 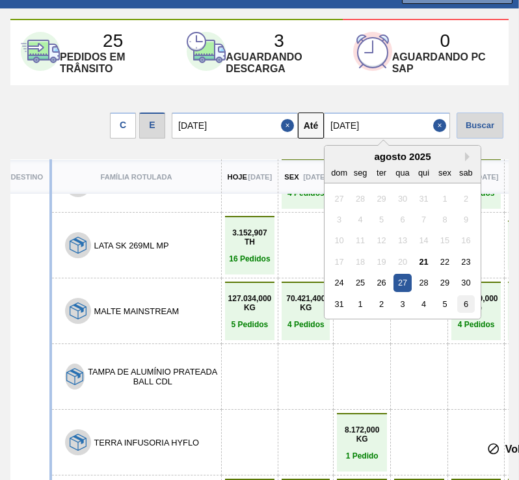 What do you see at coordinates (444, 282) in the screenshot?
I see `div: Choose sexta-feira, 29 de agosto de 2025` at bounding box center [444, 282].